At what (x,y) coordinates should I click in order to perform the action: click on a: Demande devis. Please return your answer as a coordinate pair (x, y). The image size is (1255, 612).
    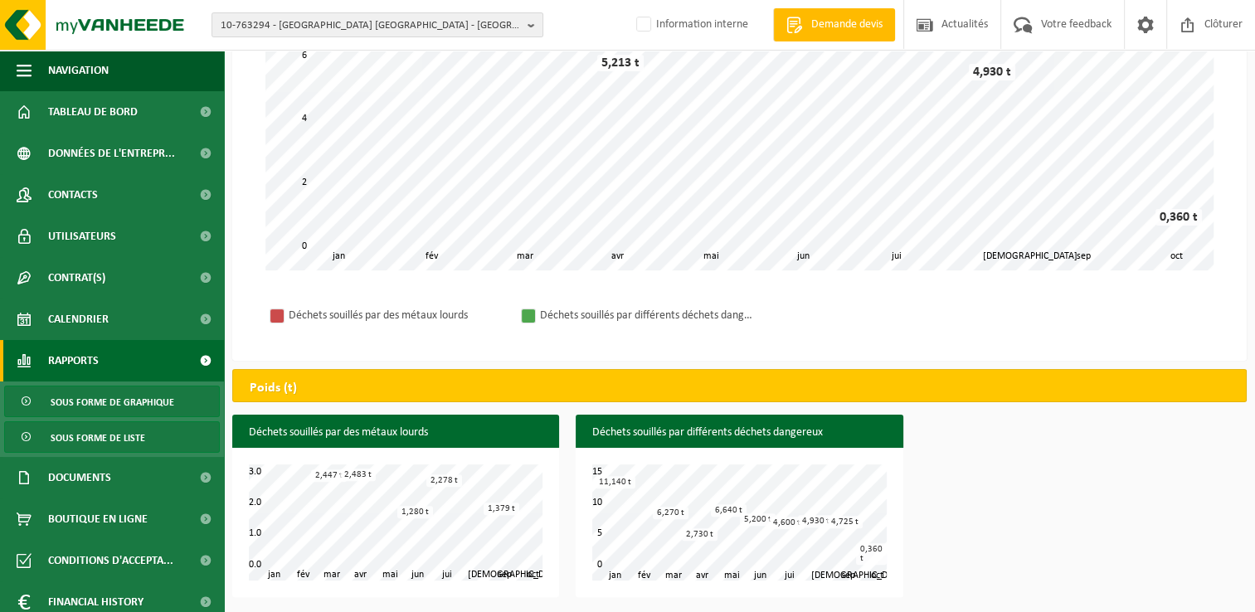
    Looking at the image, I should click on (834, 25).